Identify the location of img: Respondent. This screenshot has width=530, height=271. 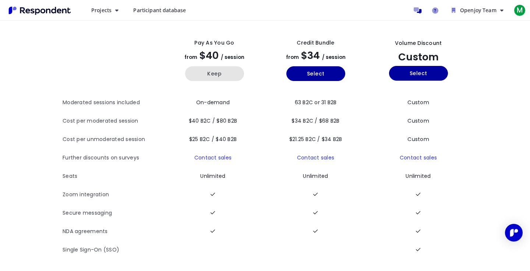
(40, 10).